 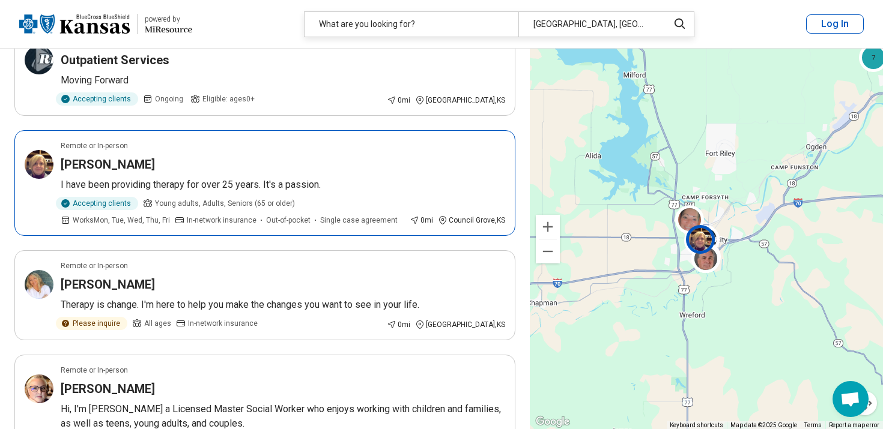 I want to click on button: Zoom out, so click(x=548, y=252).